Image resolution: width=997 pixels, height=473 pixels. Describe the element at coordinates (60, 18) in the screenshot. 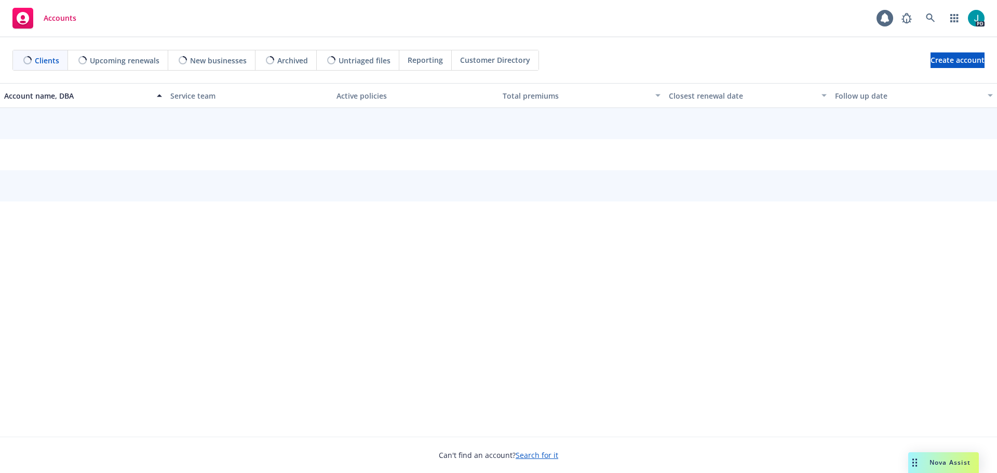

I see `span: Accounts` at that location.